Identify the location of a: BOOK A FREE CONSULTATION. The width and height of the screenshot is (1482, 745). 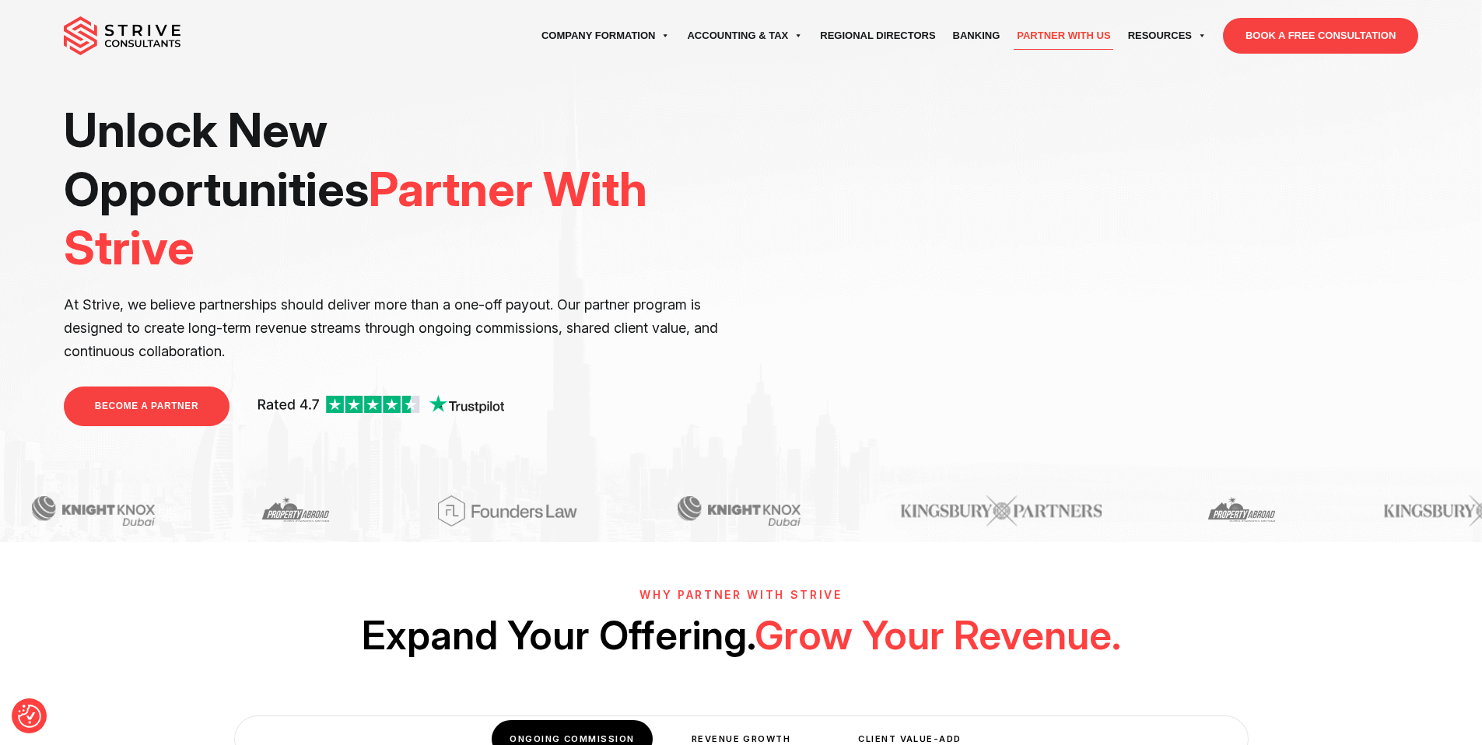
(1320, 36).